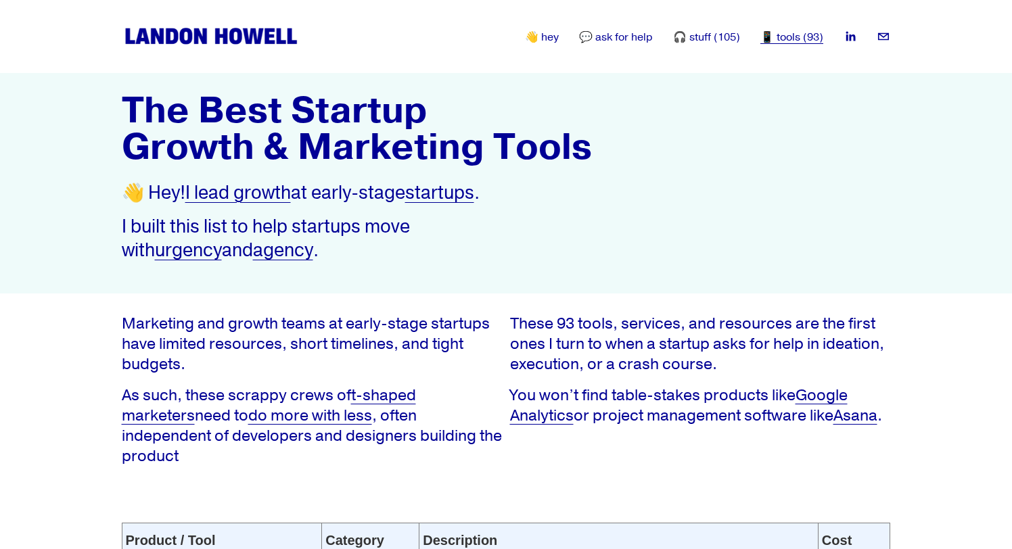  I want to click on span: Cost, so click(837, 541).